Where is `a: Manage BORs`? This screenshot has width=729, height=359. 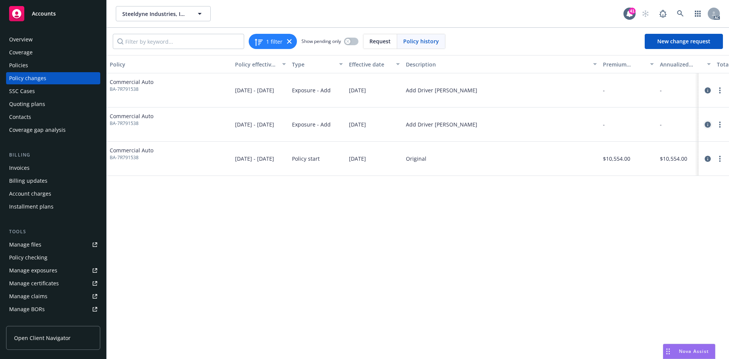 a: Manage BORs is located at coordinates (53, 309).